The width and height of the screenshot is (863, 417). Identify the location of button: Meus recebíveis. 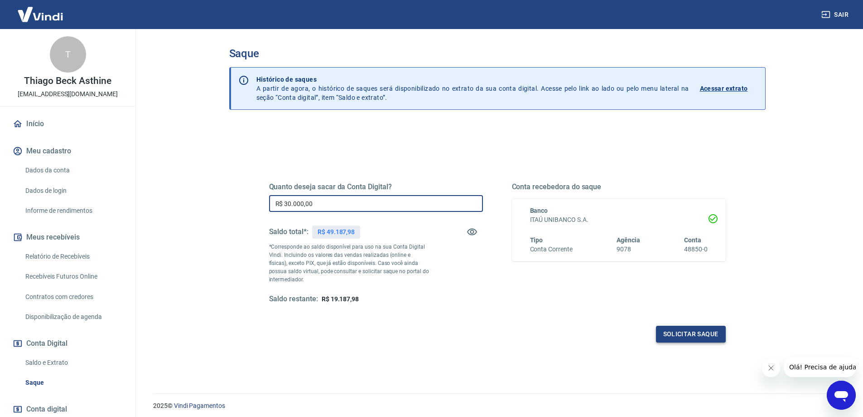
(68, 237).